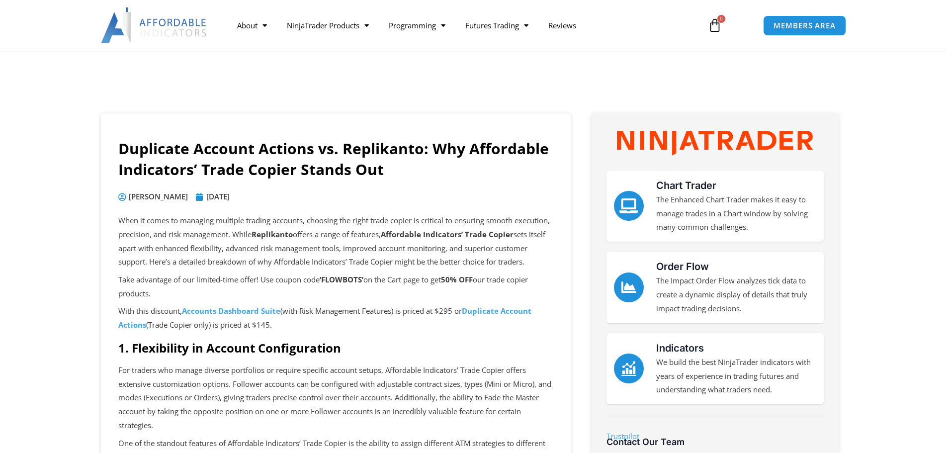 The width and height of the screenshot is (947, 453). What do you see at coordinates (325, 318) in the screenshot?
I see `strong: Duplicate Account Actions` at bounding box center [325, 318].